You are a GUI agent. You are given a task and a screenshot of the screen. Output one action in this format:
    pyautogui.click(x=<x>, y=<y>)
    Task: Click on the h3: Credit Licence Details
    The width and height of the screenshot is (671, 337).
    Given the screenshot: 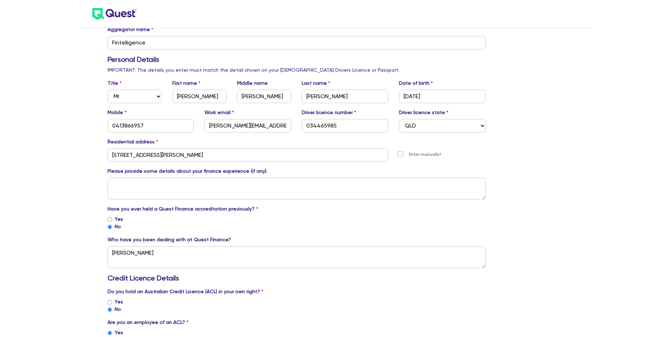 What is the action you would take?
    pyautogui.click(x=297, y=278)
    